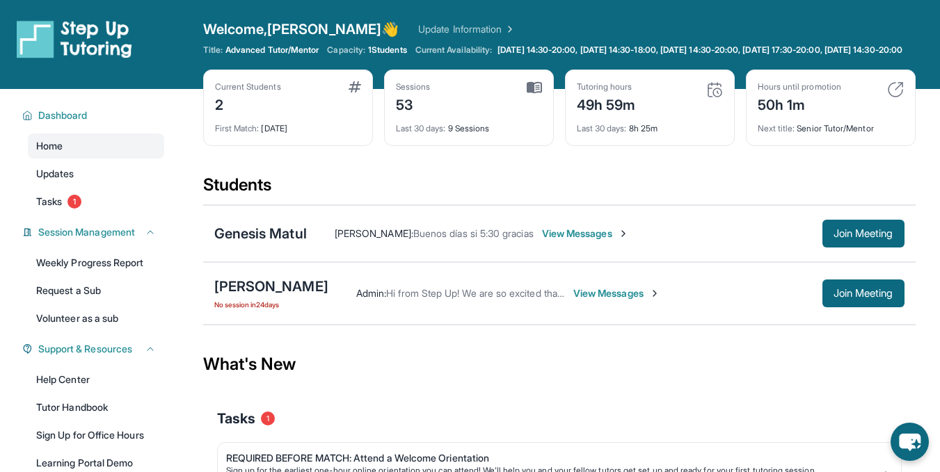 The height and width of the screenshot is (472, 940). What do you see at coordinates (74, 39) in the screenshot?
I see `img: logo` at bounding box center [74, 39].